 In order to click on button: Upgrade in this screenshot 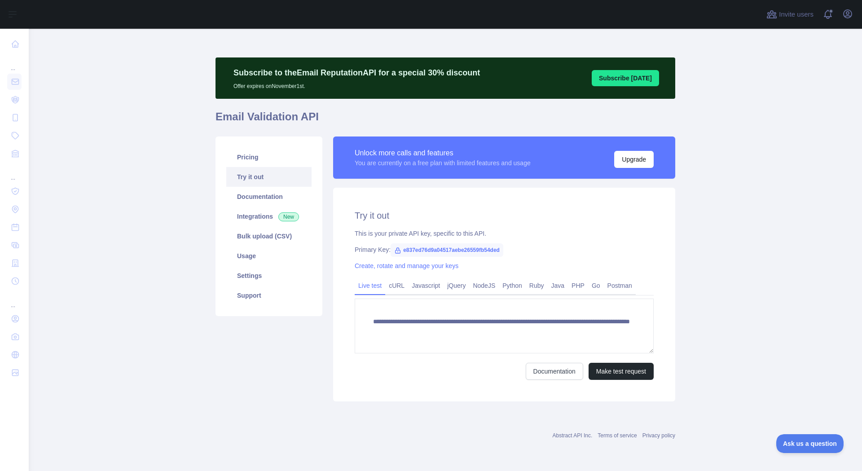, I will do `click(634, 159)`.